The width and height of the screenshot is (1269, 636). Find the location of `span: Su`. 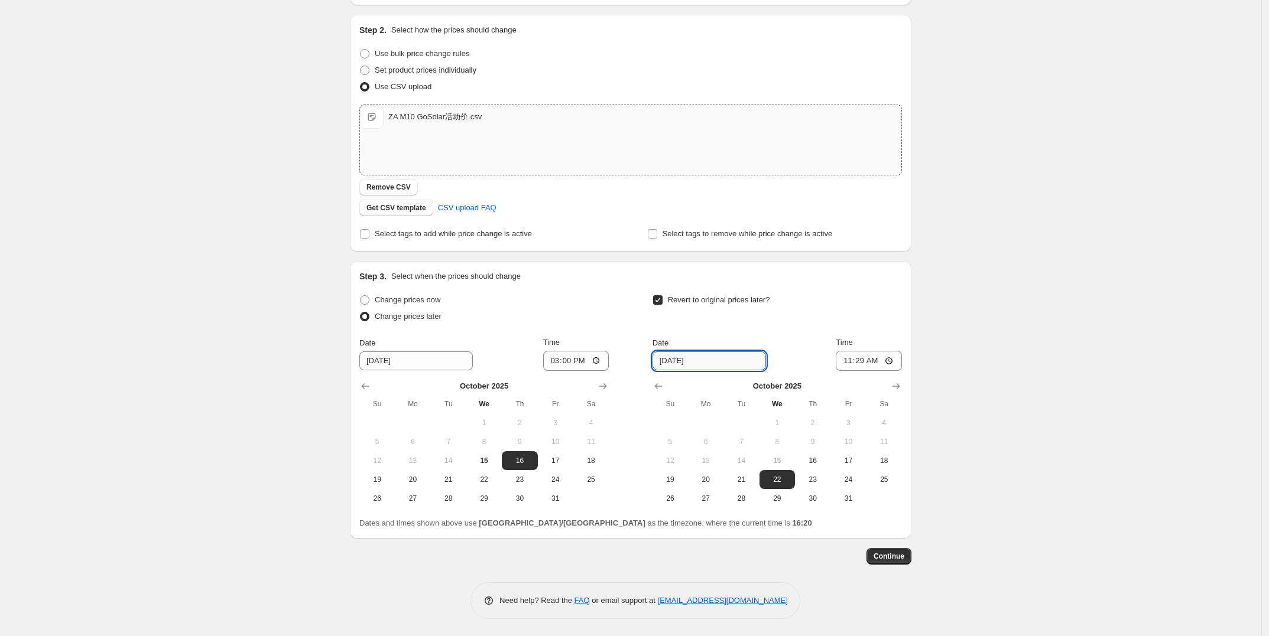

span: Su is located at coordinates (377, 404).